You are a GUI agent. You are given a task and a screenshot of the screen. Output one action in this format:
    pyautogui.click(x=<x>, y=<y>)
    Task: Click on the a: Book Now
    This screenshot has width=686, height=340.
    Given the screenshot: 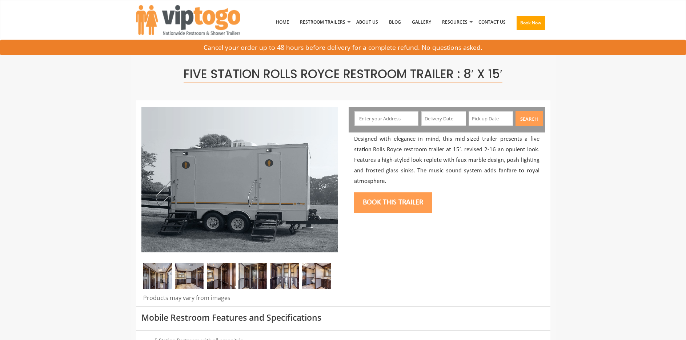 What is the action you would take?
    pyautogui.click(x=531, y=24)
    